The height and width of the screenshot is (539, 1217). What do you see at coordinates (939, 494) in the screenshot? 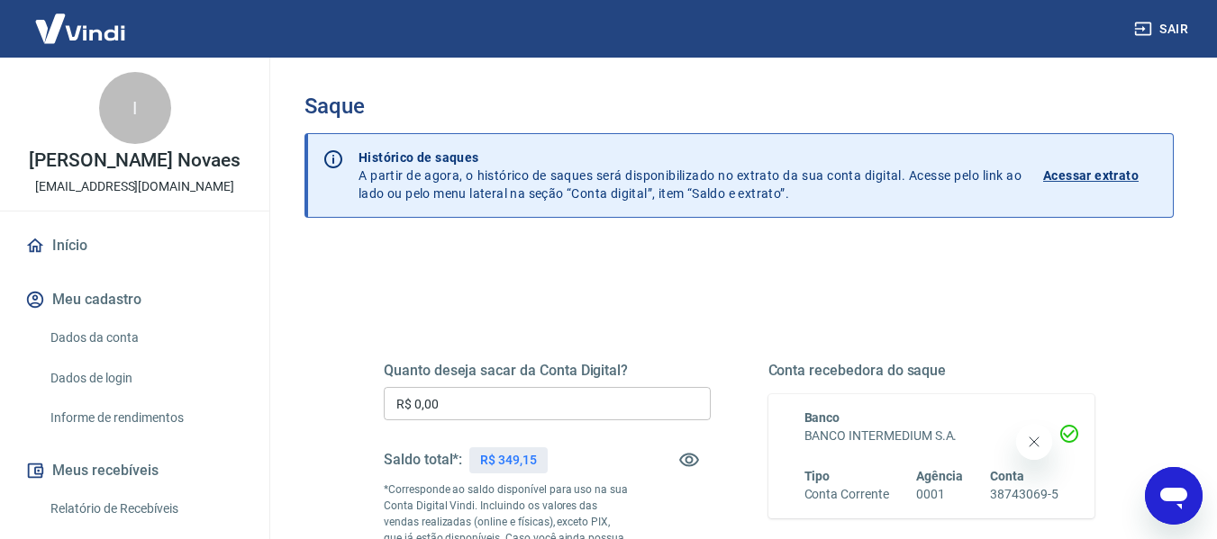
I see `h6: 0001` at bounding box center [939, 494].